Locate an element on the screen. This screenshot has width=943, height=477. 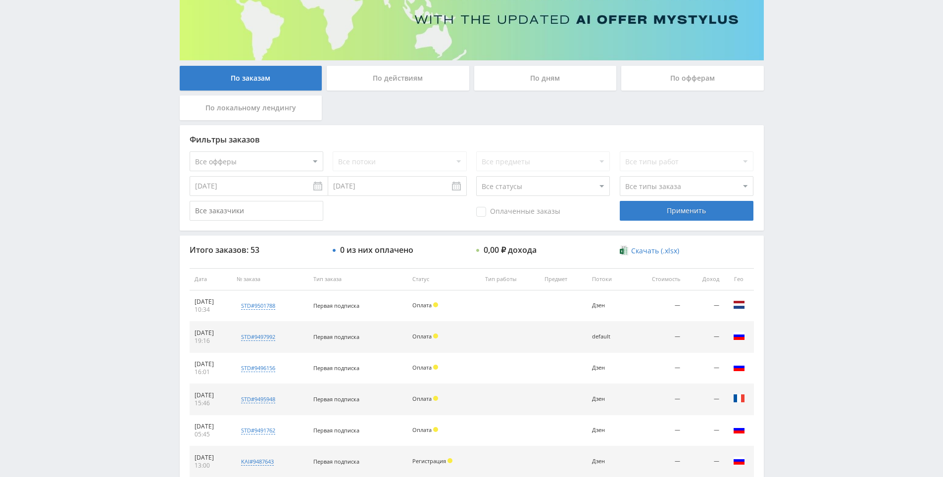
div: 19:16 is located at coordinates (211, 341).